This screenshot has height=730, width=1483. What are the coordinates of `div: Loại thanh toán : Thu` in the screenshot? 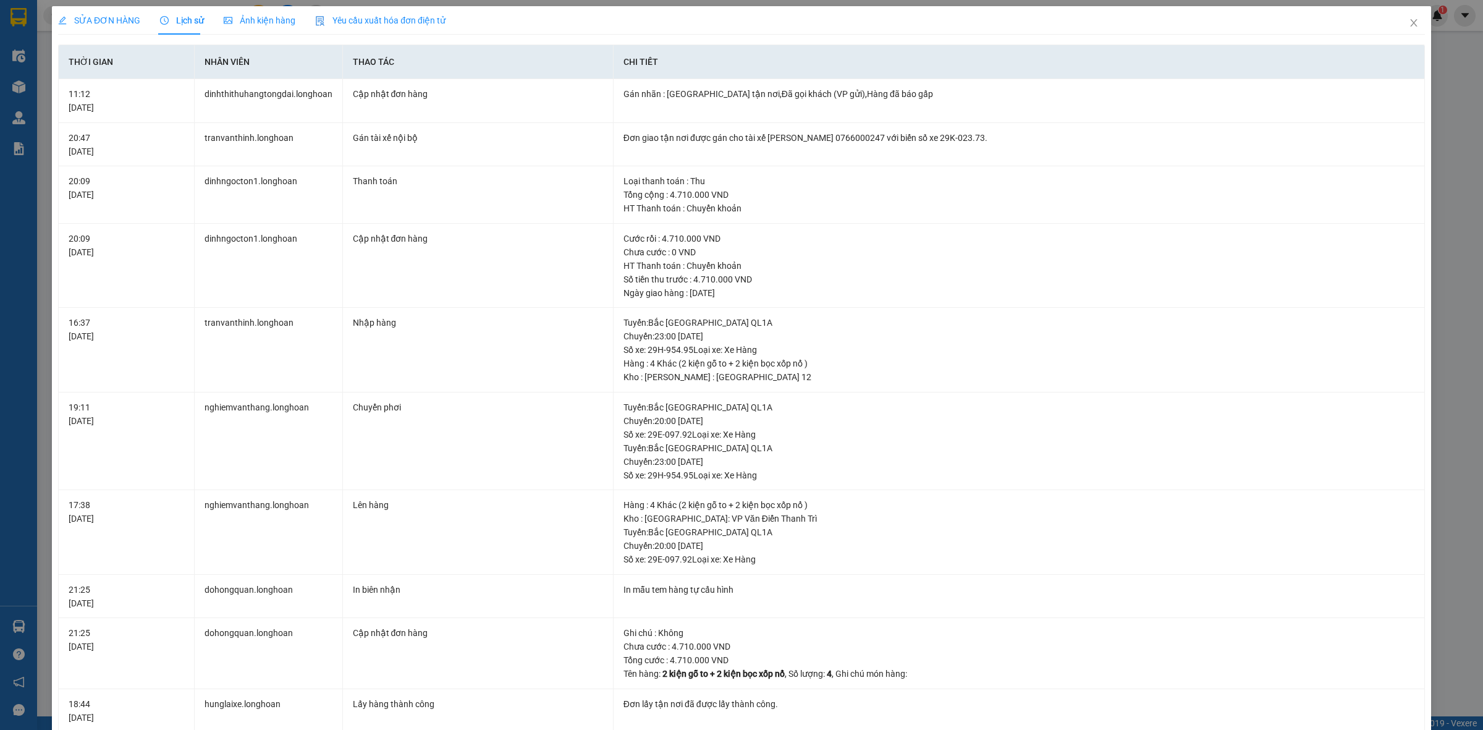 It's located at (1019, 181).